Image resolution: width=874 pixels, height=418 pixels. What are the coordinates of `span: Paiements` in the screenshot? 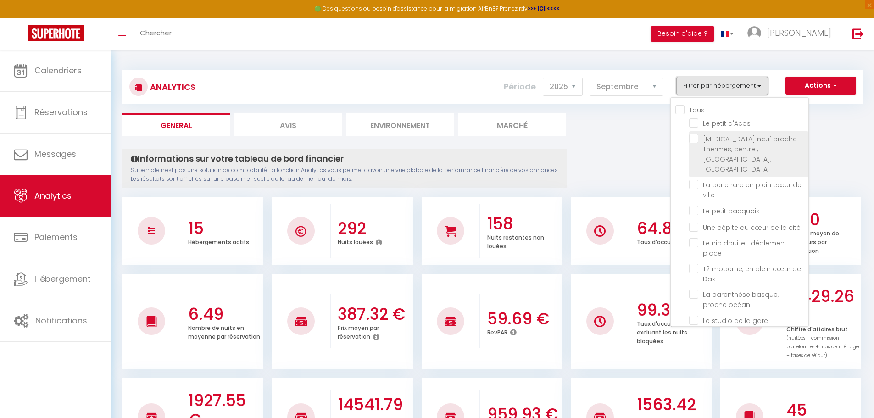 It's located at (56, 237).